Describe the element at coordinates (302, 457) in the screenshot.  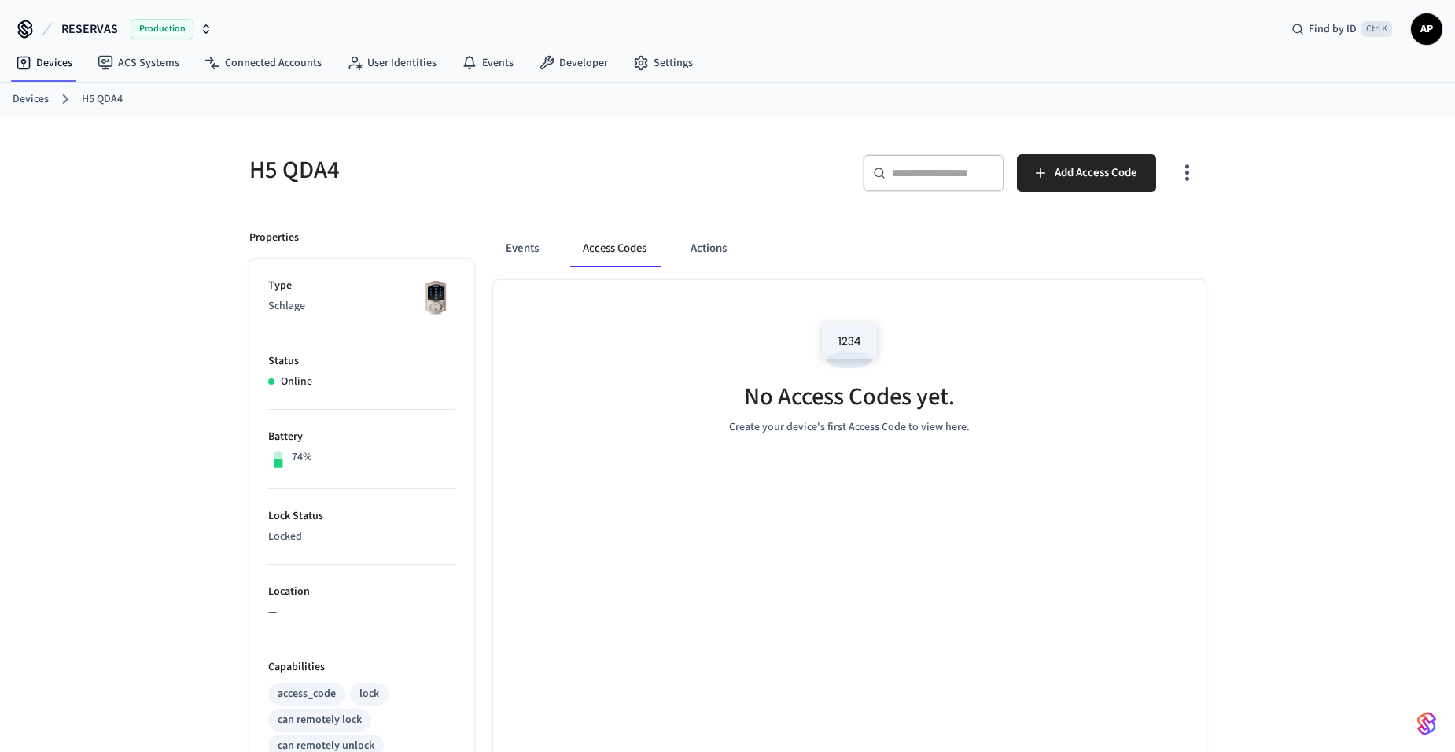
I see `p: 74%` at that location.